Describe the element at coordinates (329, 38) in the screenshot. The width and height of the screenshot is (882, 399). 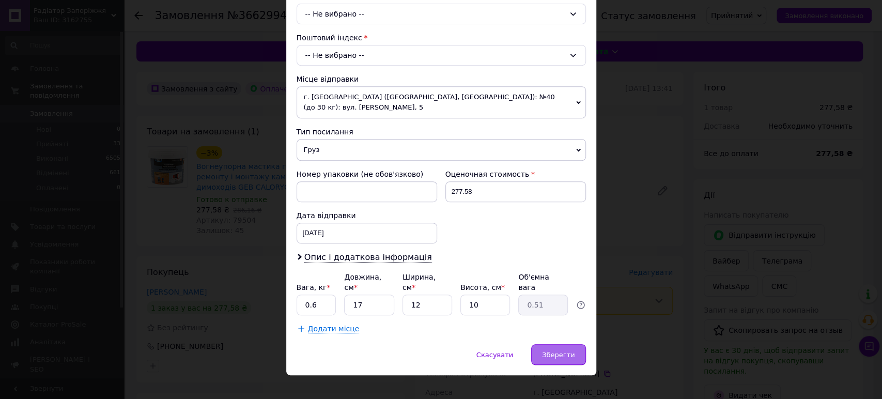
I see `font: Поштовий індекс` at that location.